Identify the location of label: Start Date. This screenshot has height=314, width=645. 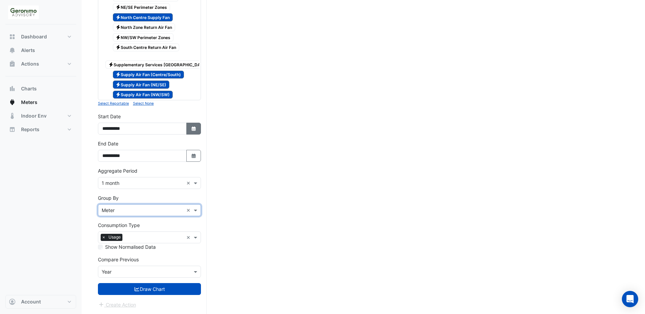
(109, 116).